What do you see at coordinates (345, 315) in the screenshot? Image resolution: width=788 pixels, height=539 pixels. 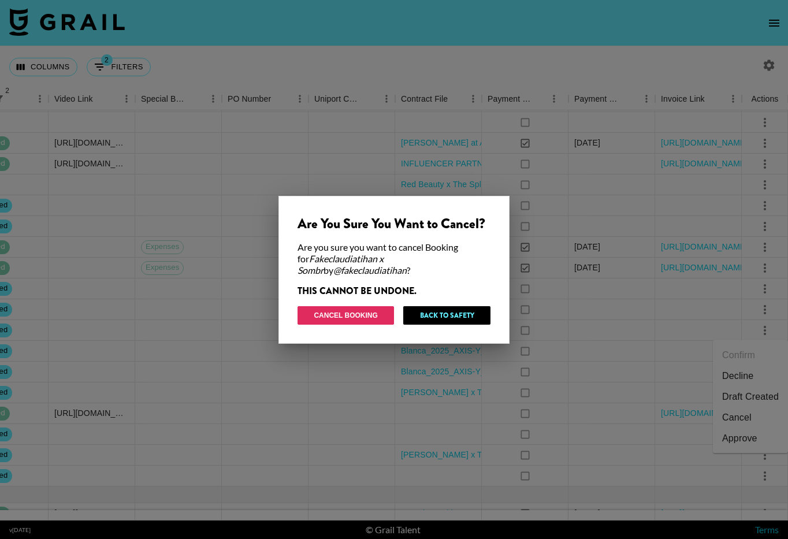 I see `button: Cancel Booking` at bounding box center [345, 315].